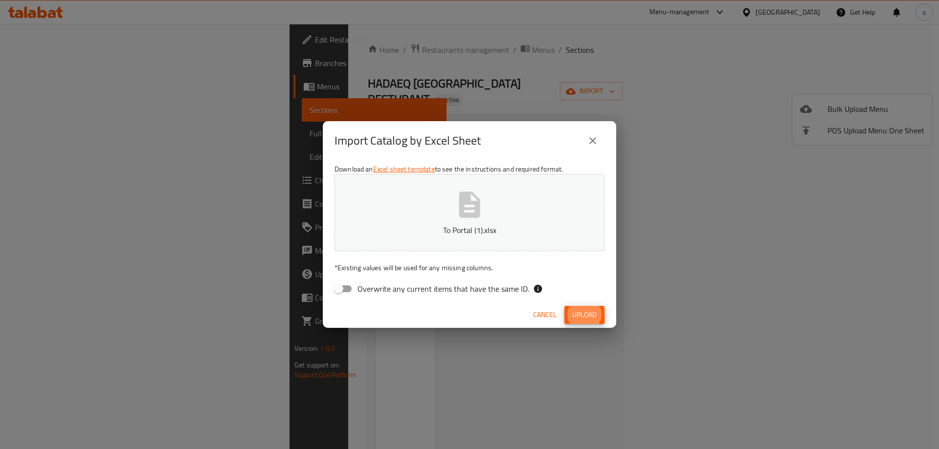  I want to click on span: Overwrite any current items that have the same ID., so click(443, 289).